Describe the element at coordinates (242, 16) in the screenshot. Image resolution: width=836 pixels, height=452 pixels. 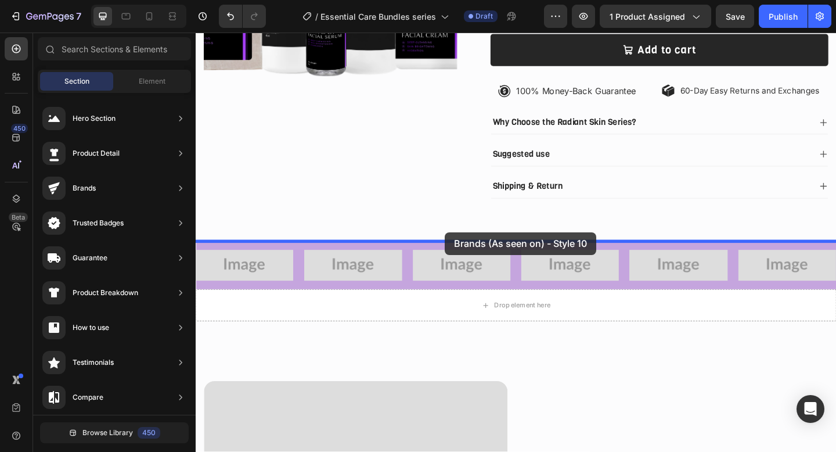
I see `div: Undo/Redo` at that location.